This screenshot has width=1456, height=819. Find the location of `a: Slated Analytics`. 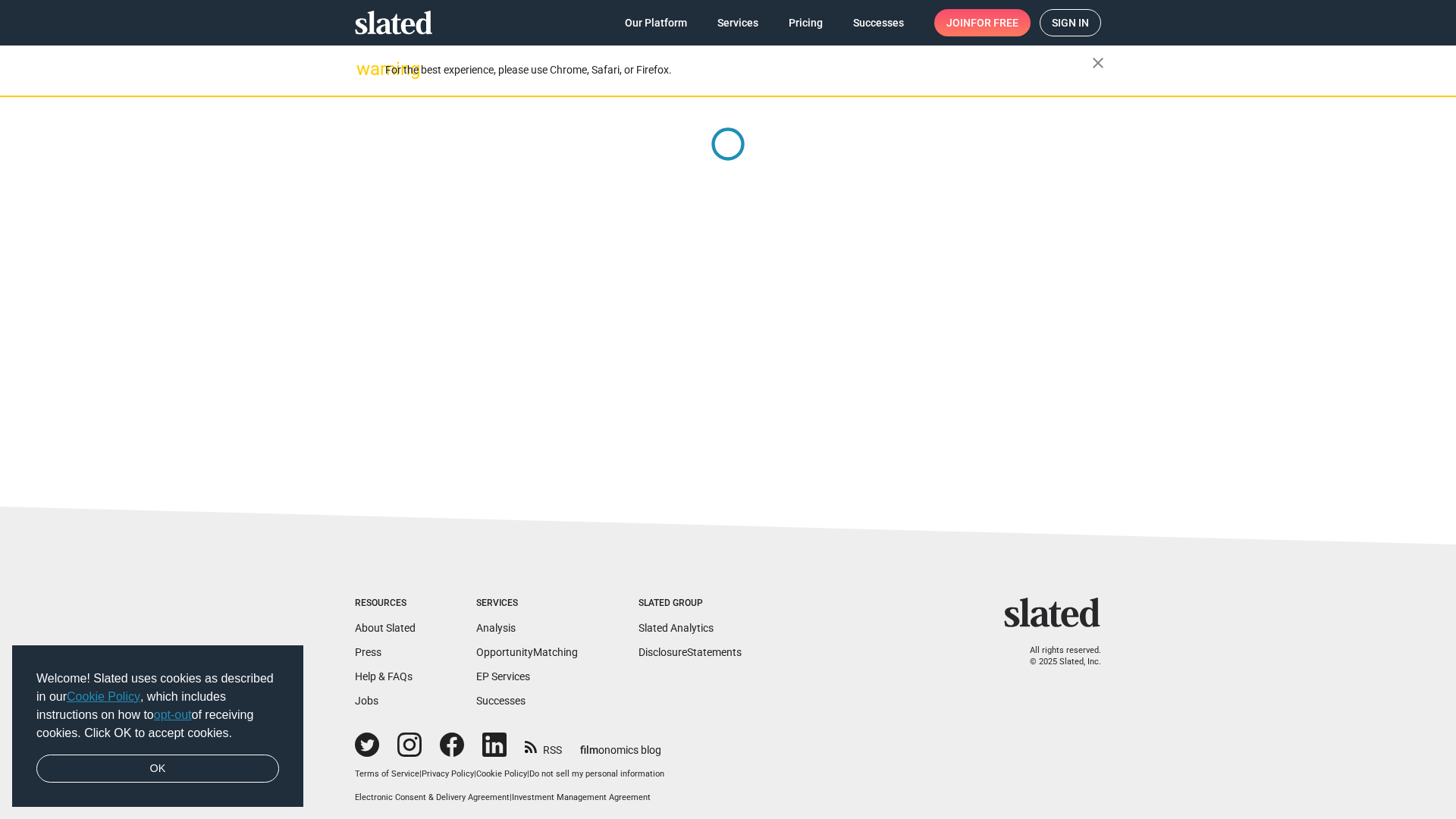

a: Slated Analytics is located at coordinates (676, 628).